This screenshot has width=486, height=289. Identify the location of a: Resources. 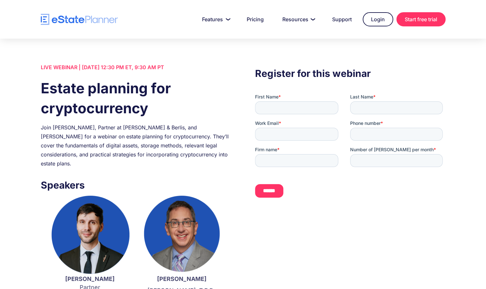
(298, 19).